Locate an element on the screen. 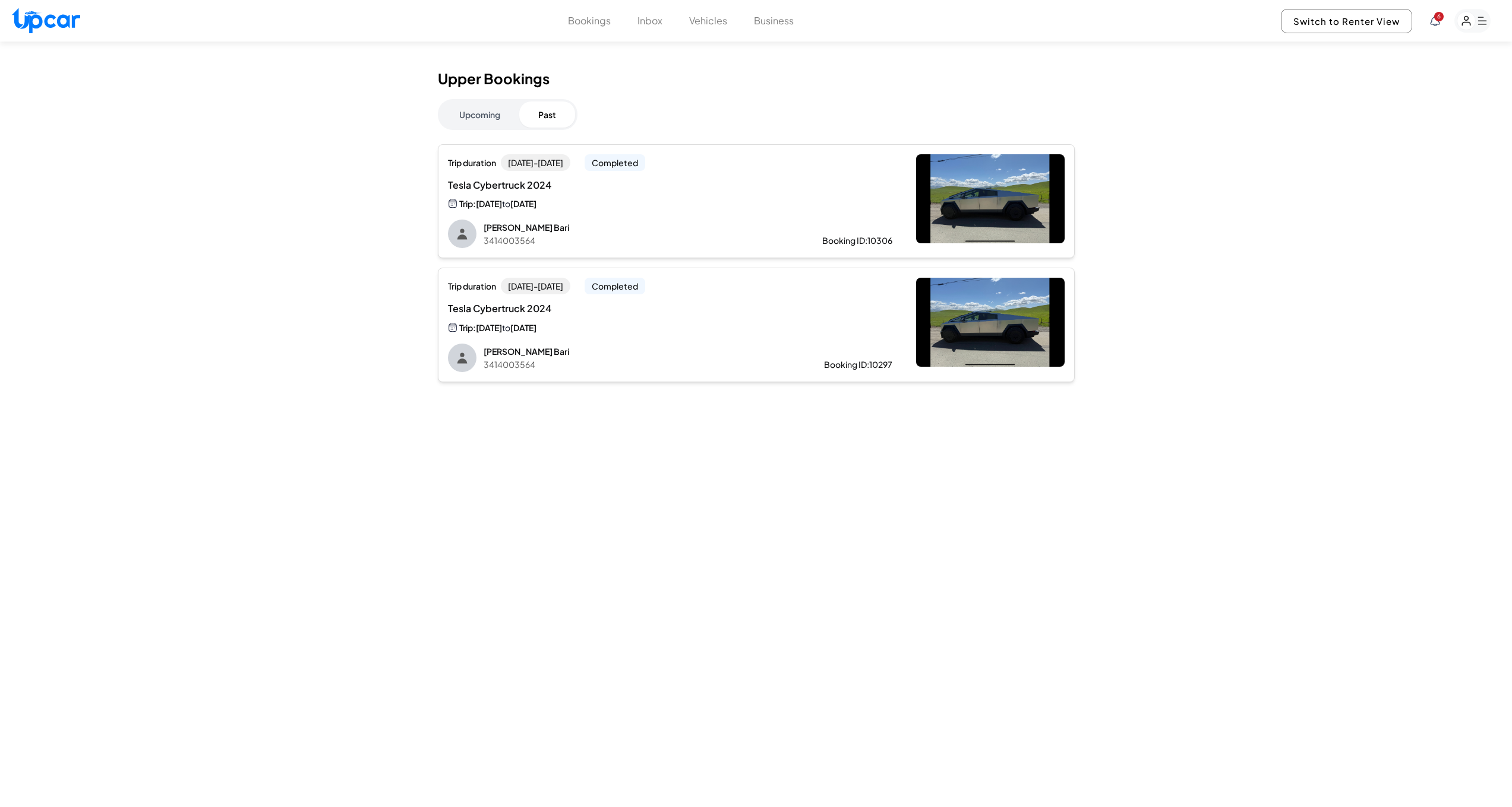  button: Inbox is located at coordinates (650, 21).